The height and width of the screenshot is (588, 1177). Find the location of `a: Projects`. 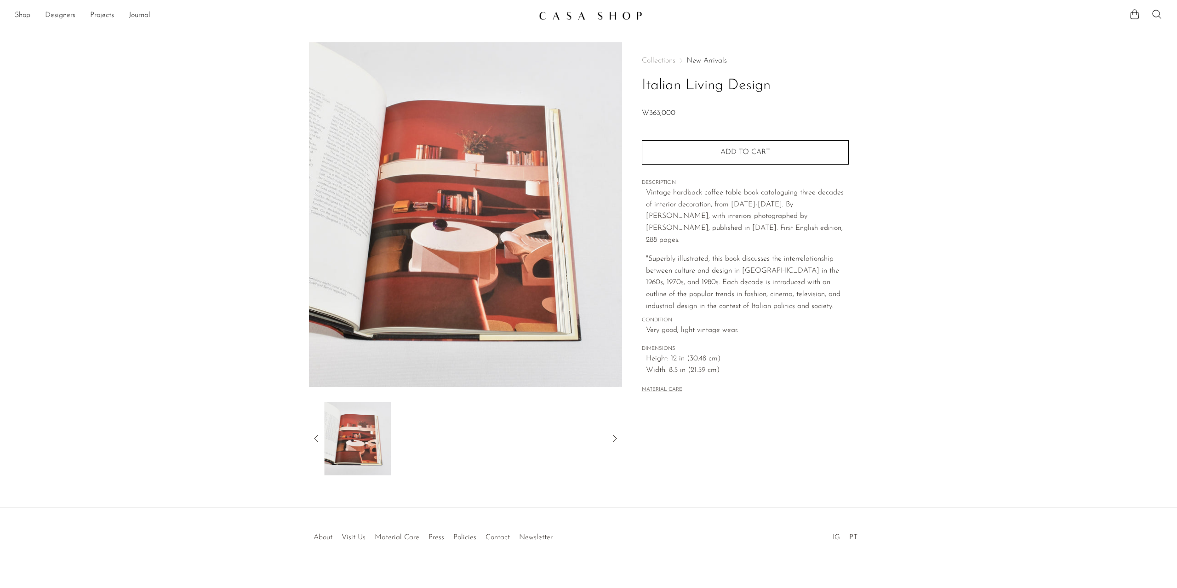

a: Projects is located at coordinates (102, 16).